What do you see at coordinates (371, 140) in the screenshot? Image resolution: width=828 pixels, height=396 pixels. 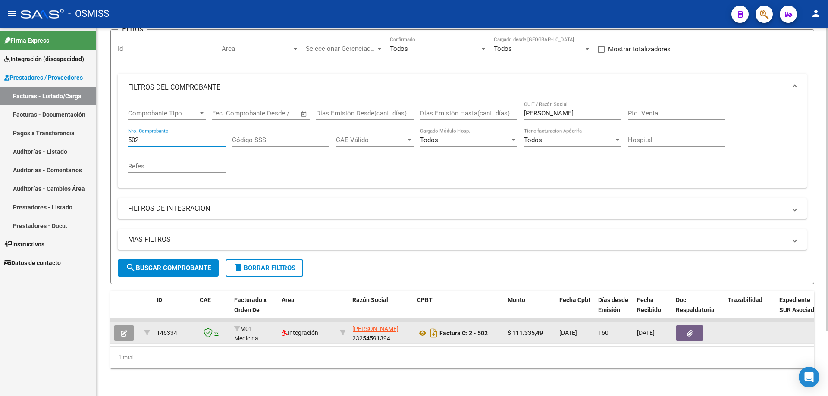 I see `span: CAE Válido` at bounding box center [371, 140].